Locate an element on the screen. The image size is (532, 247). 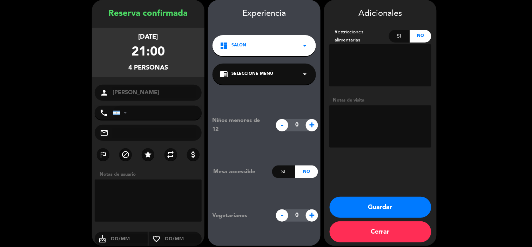
span: SALON is located at coordinates (239, 46).